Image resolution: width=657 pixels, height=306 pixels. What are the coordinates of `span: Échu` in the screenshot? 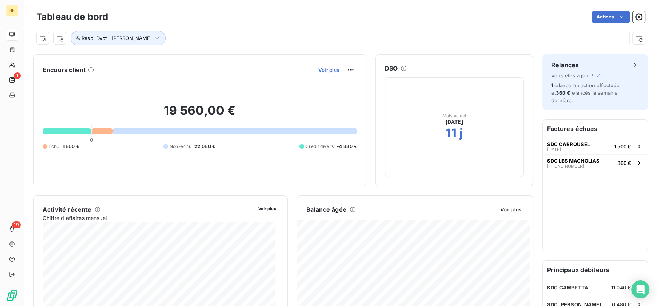 It's located at (54, 146).